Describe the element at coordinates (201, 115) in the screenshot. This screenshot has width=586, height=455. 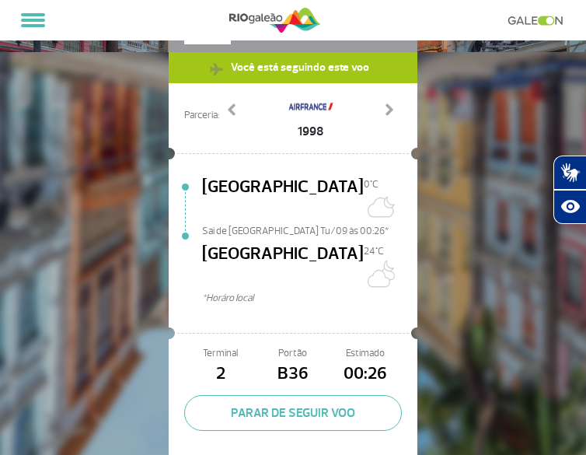
I see `span: Parceria:` at that location.